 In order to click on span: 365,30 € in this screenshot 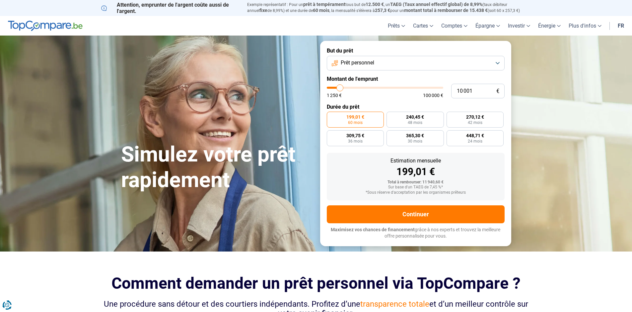, I will do `click(415, 135)`.